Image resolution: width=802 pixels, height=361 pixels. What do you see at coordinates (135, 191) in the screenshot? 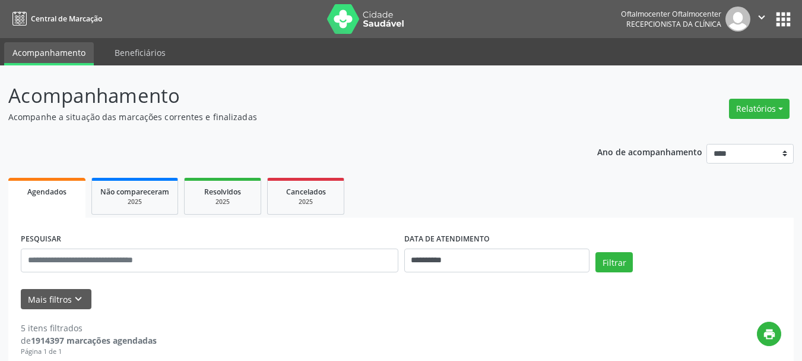
I see `span: Não compareceram` at bounding box center [135, 191].